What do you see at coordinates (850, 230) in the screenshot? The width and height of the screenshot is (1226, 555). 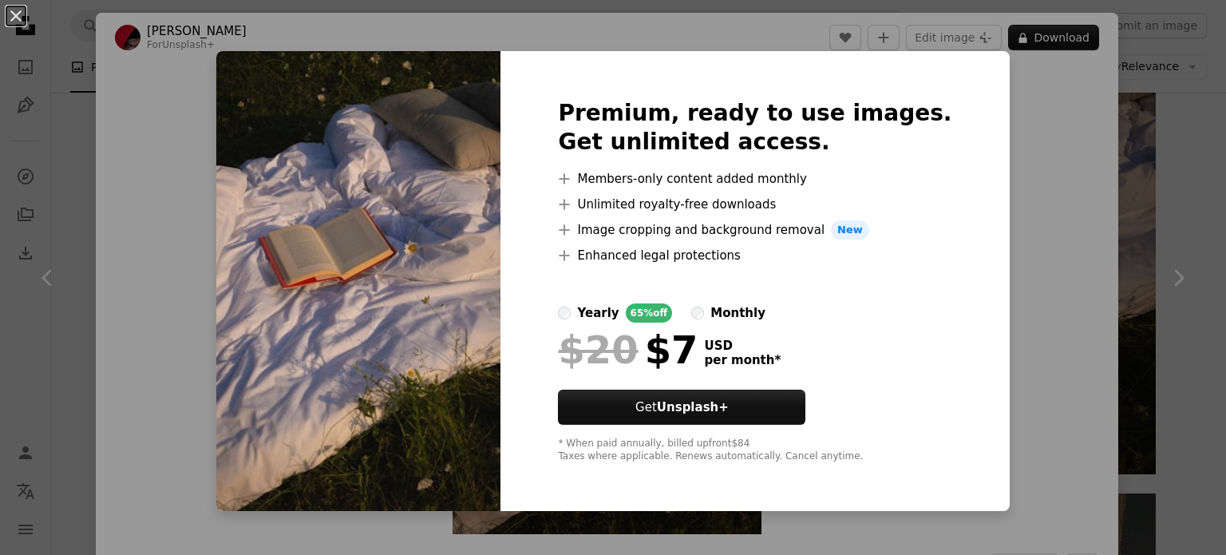 I see `span: New` at bounding box center [850, 230].